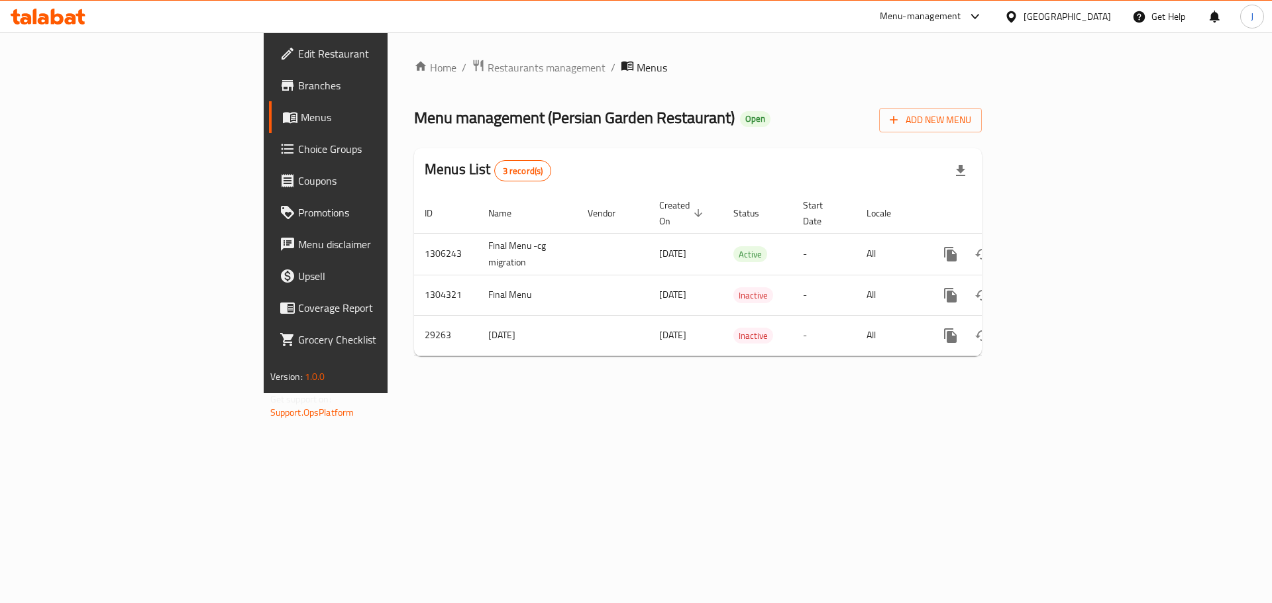 The image size is (1272, 603). What do you see at coordinates (930, 120) in the screenshot?
I see `button: Add New Menu` at bounding box center [930, 120].